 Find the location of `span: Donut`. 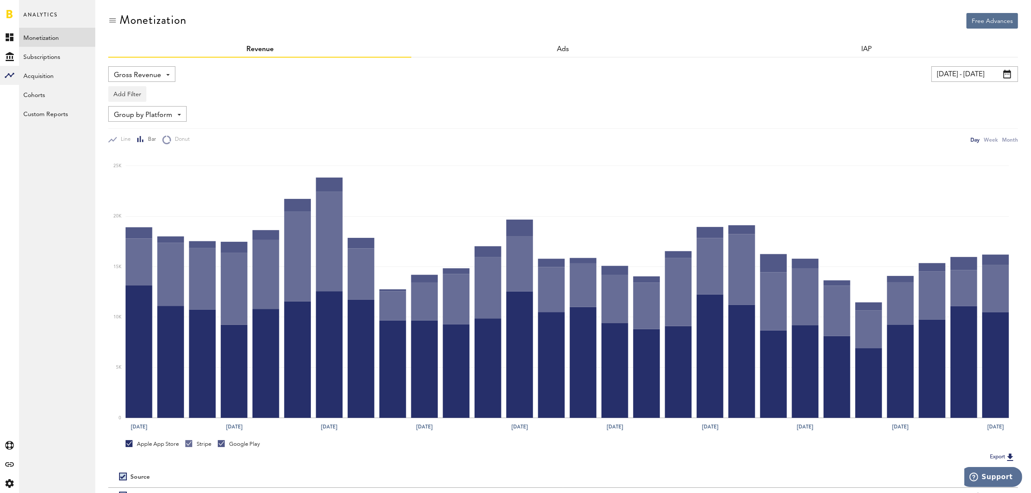

span: Donut is located at coordinates (180, 139).